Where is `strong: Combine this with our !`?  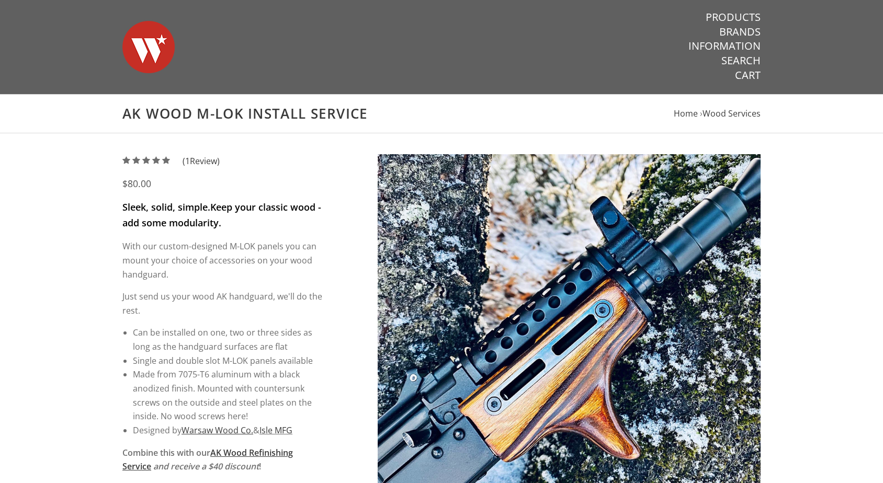 strong: Combine this with our ! is located at coordinates (208, 460).